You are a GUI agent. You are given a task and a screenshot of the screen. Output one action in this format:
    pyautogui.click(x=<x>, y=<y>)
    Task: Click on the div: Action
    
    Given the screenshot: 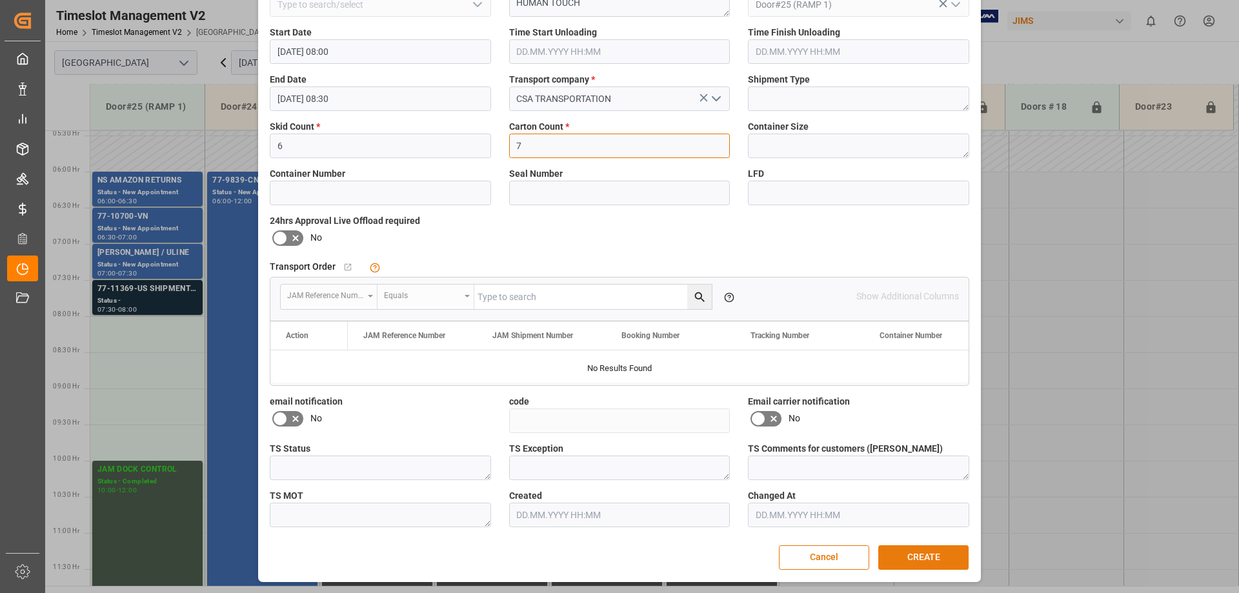 What is the action you would take?
    pyautogui.click(x=297, y=336)
    